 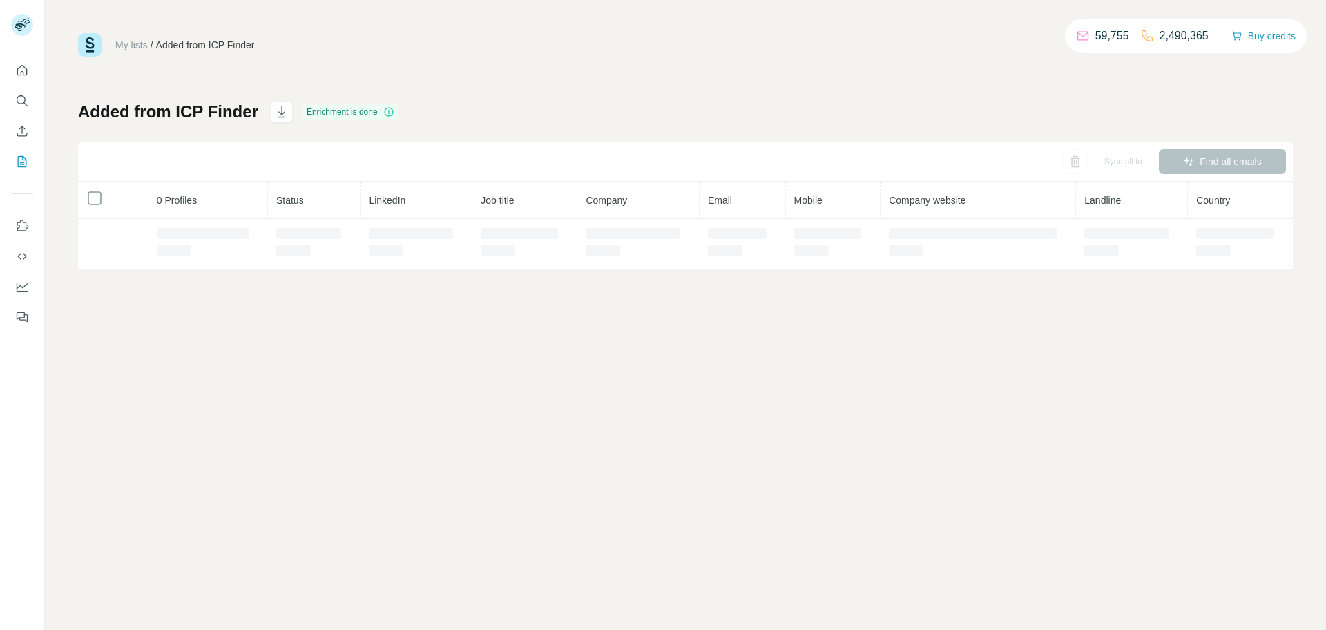 What do you see at coordinates (131, 45) in the screenshot?
I see `a: My lists` at bounding box center [131, 45].